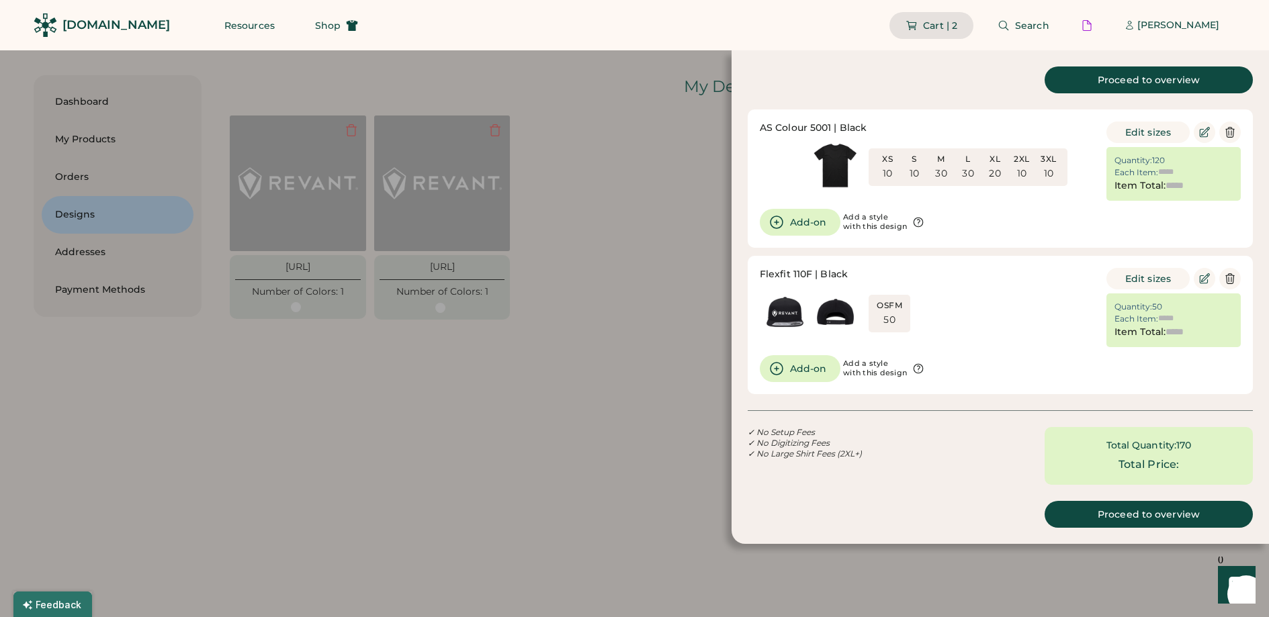 The height and width of the screenshot is (617, 1269). Describe the element at coordinates (328, 26) in the screenshot. I see `span: Shop` at that location.